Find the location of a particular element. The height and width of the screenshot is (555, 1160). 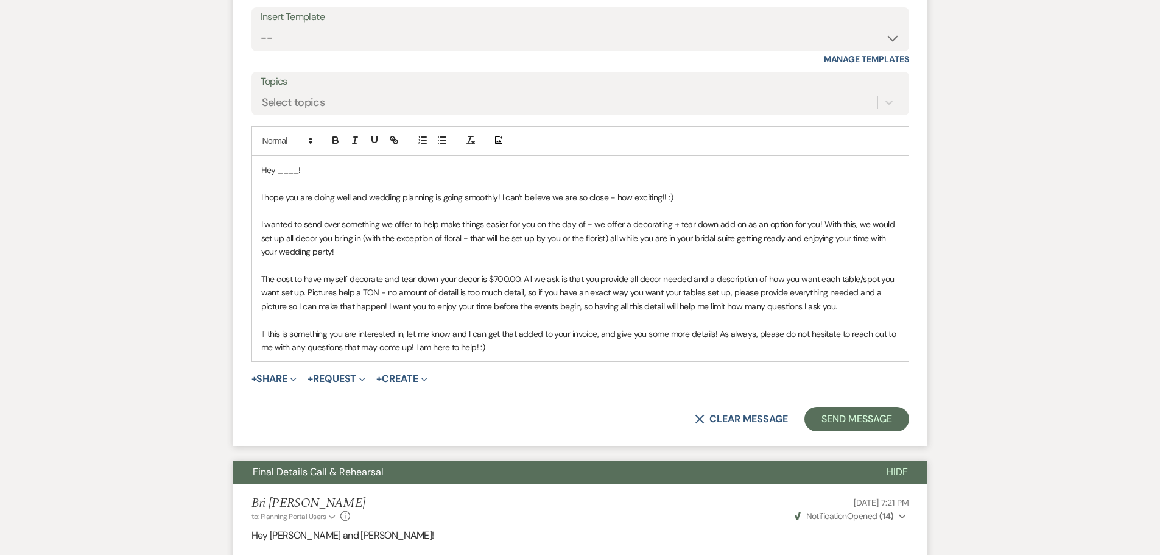

button: Final Details Call & Rehearsal is located at coordinates (550, 472).